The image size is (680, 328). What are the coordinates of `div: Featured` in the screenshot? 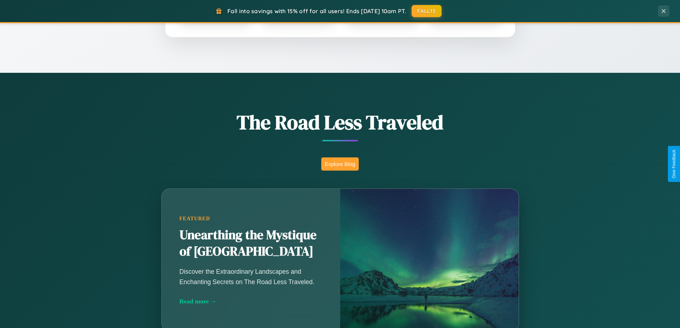 It's located at (251, 218).